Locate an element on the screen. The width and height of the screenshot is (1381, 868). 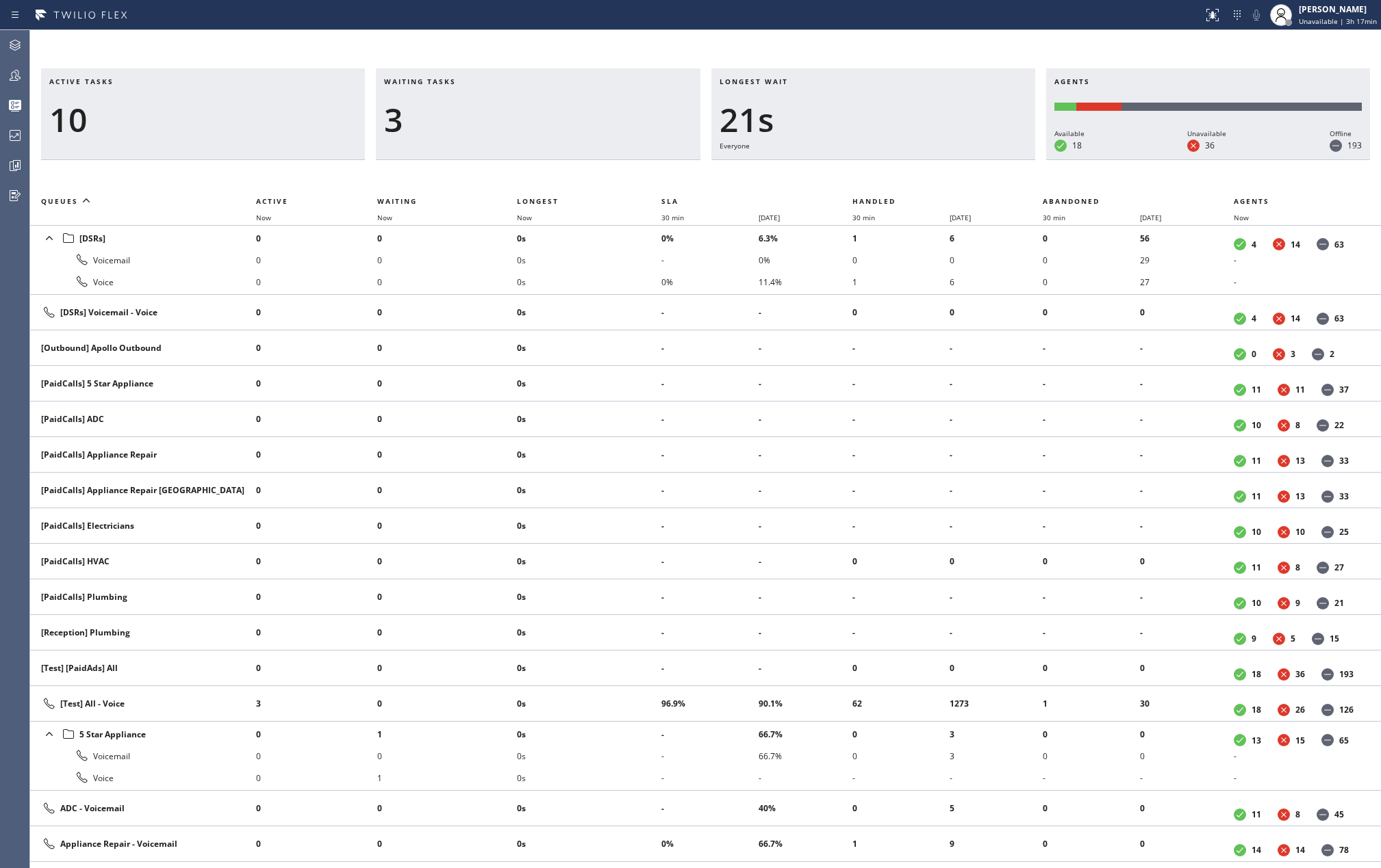
div: [PaidCalls] Electricians is located at coordinates (143, 526).